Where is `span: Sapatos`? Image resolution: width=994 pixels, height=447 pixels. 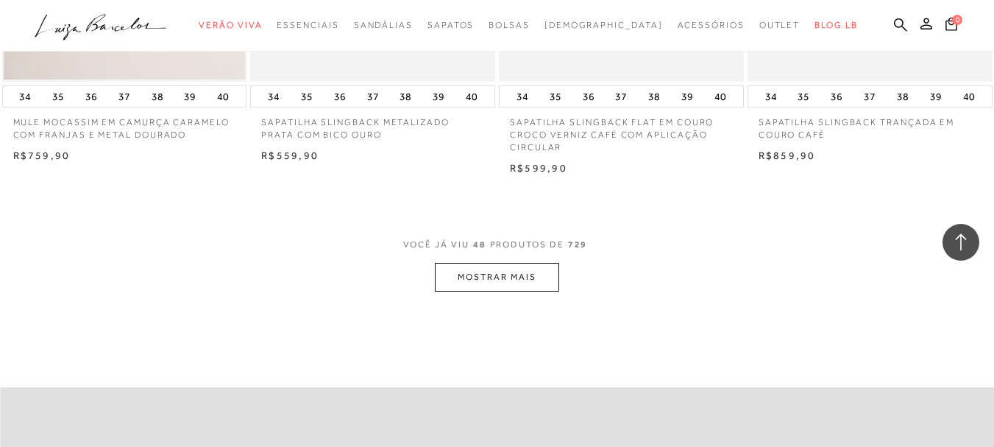
span: Sapatos is located at coordinates (450, 25).